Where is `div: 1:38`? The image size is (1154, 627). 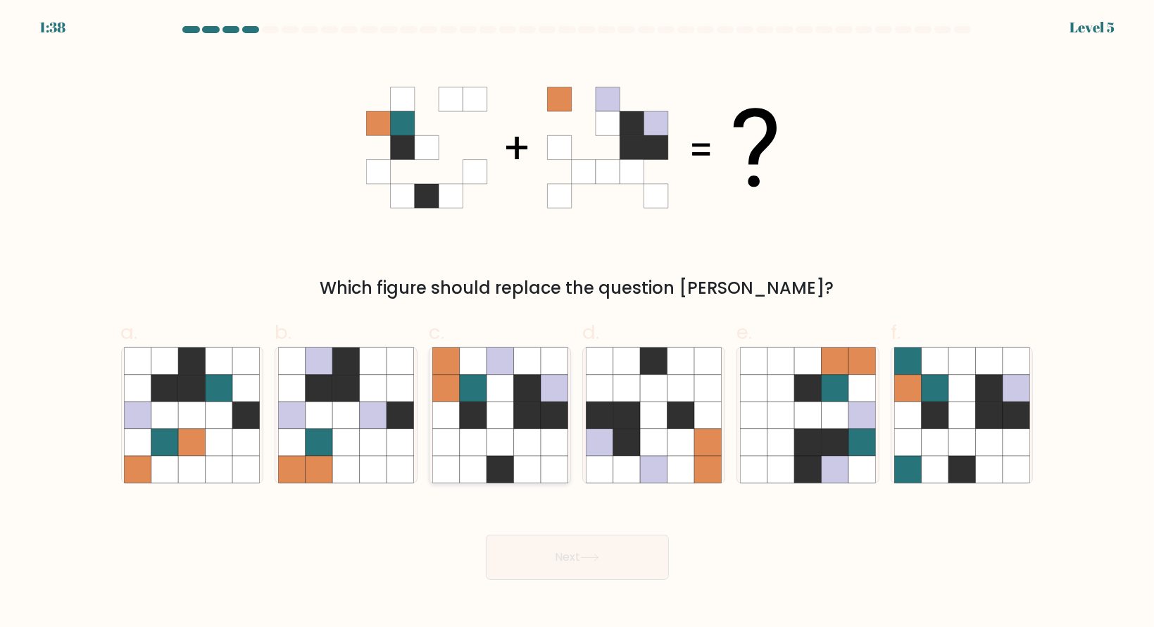 div: 1:38 is located at coordinates (52, 27).